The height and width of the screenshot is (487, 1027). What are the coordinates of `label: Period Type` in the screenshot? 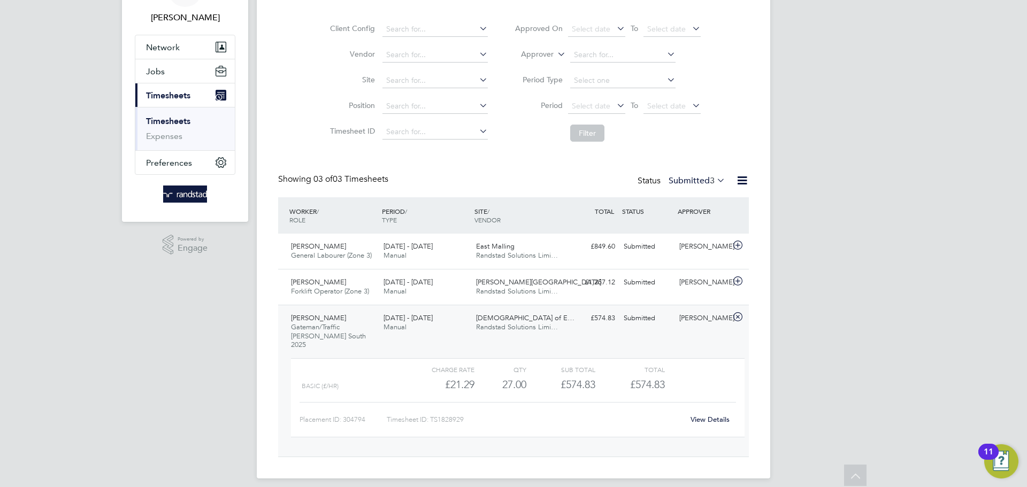 It's located at (539, 80).